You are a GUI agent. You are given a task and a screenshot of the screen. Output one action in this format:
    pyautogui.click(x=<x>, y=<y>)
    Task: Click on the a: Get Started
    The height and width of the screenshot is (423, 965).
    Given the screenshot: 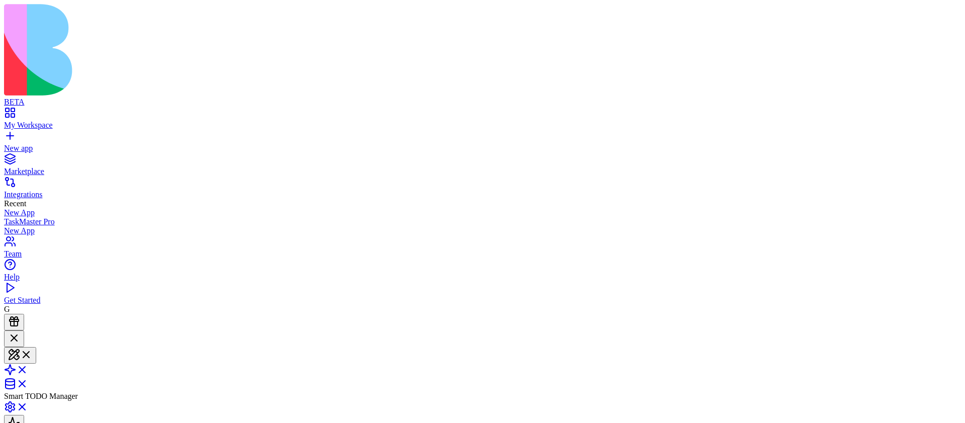 What is the action you would take?
    pyautogui.click(x=483, y=296)
    